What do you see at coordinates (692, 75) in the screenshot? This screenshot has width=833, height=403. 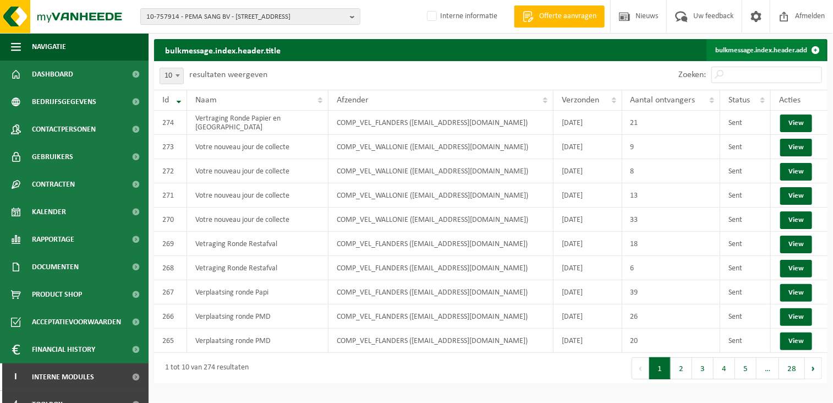 I see `label: Zoeken:` at bounding box center [692, 75].